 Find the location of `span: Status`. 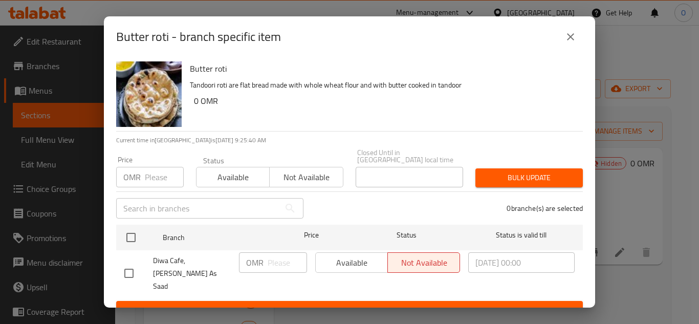

span: Status is located at coordinates (407, 235).